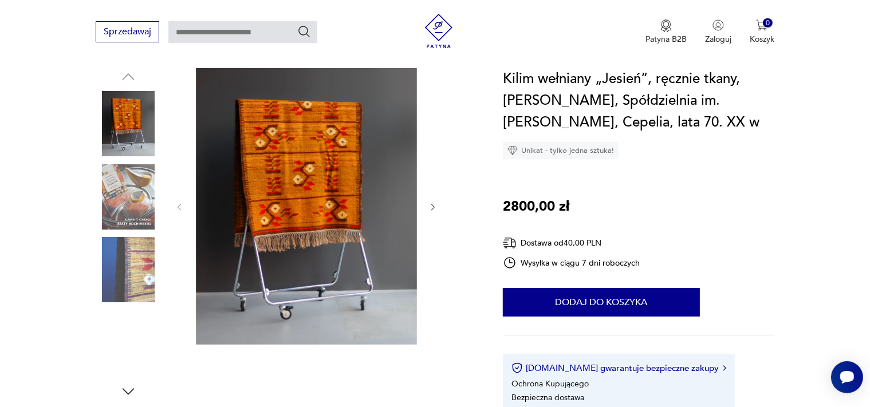  What do you see at coordinates (536, 207) in the screenshot?
I see `p: 2800,00 zł` at bounding box center [536, 207].